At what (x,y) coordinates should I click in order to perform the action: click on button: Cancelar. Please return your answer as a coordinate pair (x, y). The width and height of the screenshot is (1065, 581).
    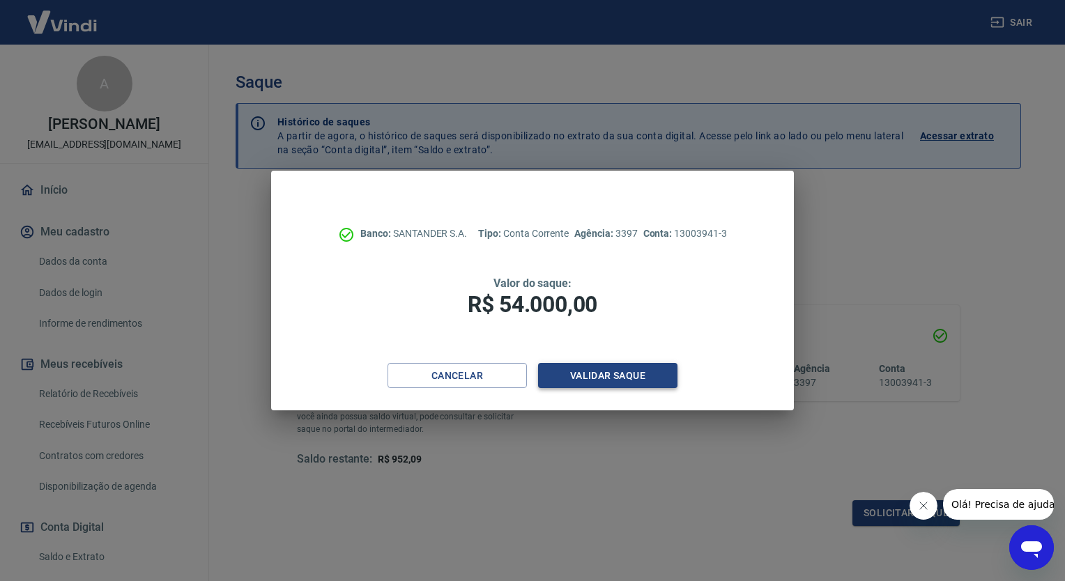
    Looking at the image, I should click on (457, 376).